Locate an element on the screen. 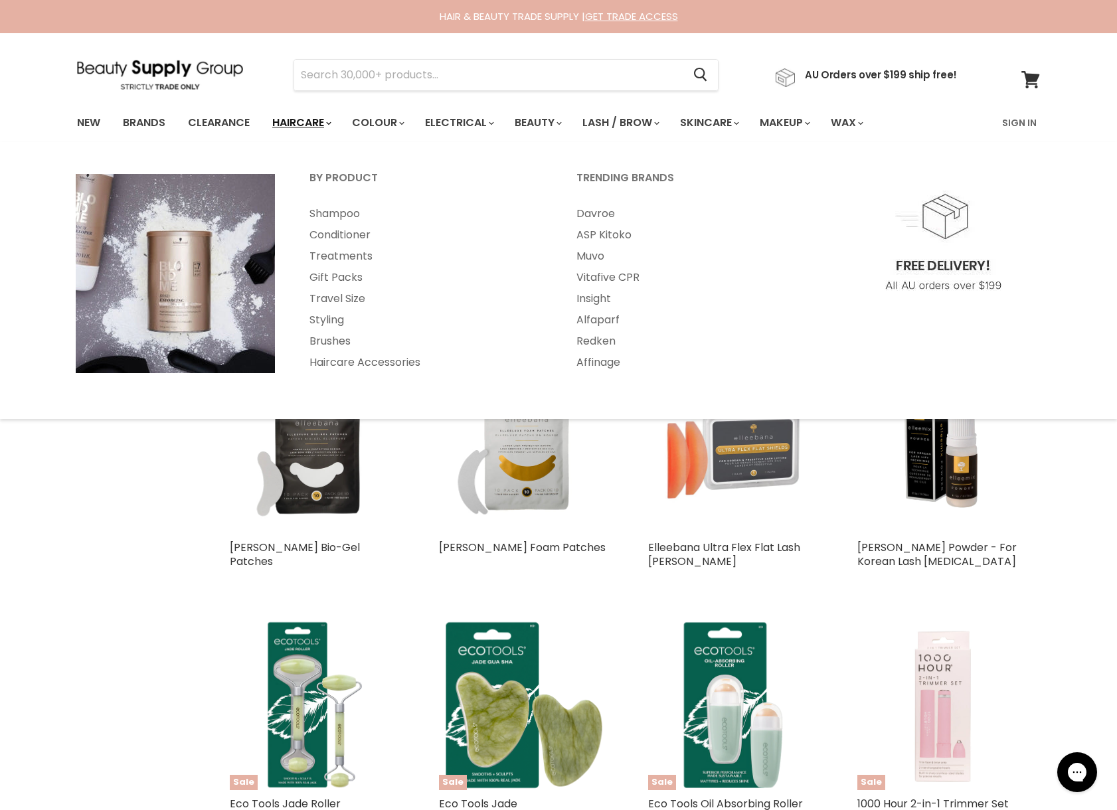  a: Beauty is located at coordinates (537, 123).